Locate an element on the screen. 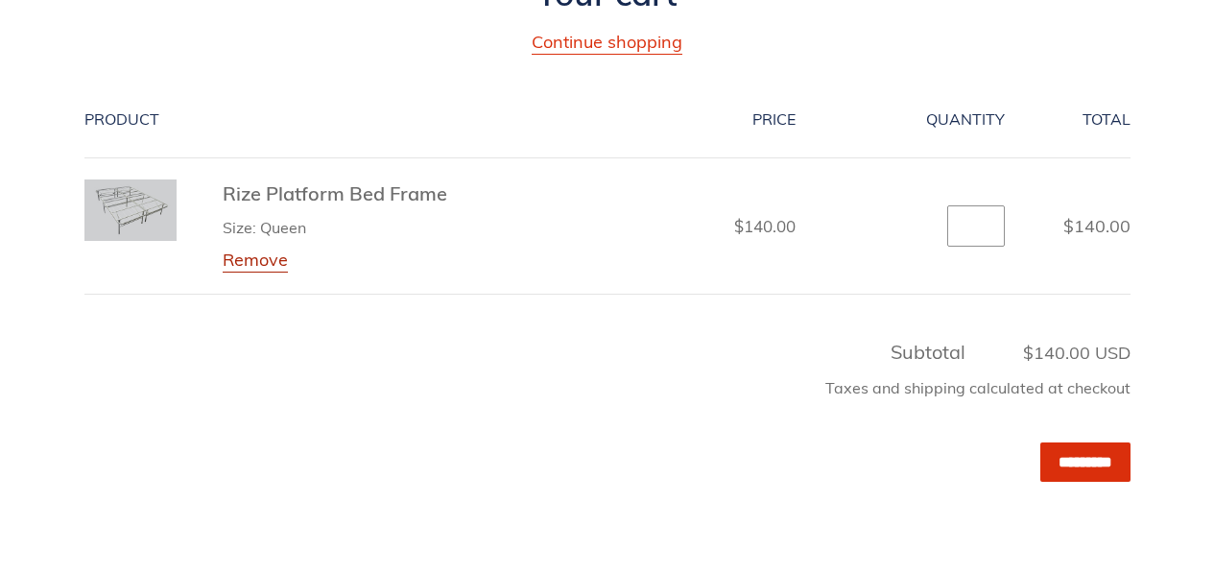 This screenshot has height=573, width=1214. dd: $140.00 is located at coordinates (685, 227).